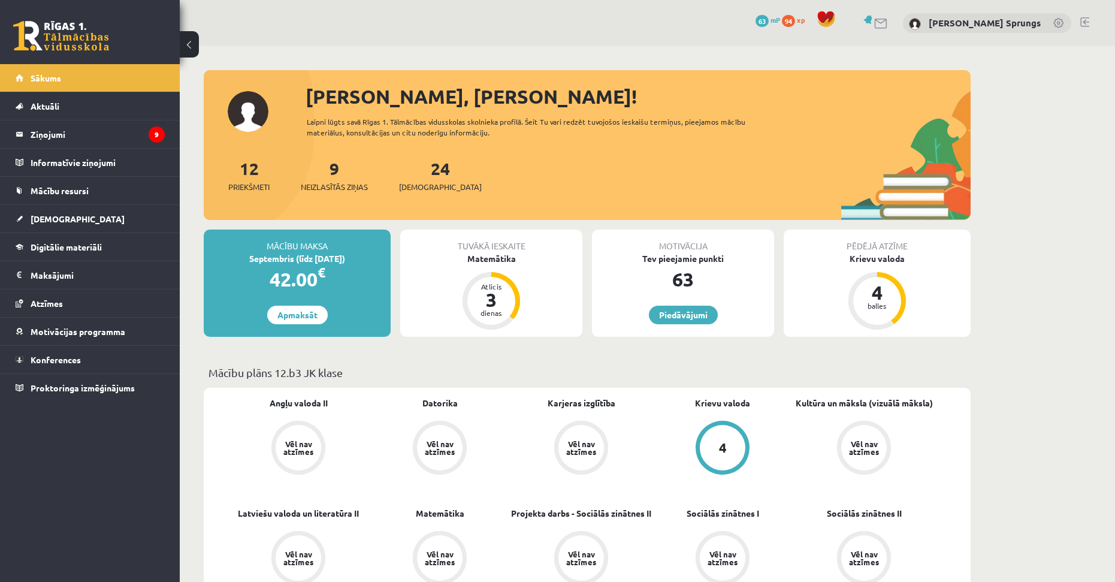 This screenshot has height=582, width=1115. What do you see at coordinates (297, 241) in the screenshot?
I see `div: Mācību maksa` at bounding box center [297, 241].